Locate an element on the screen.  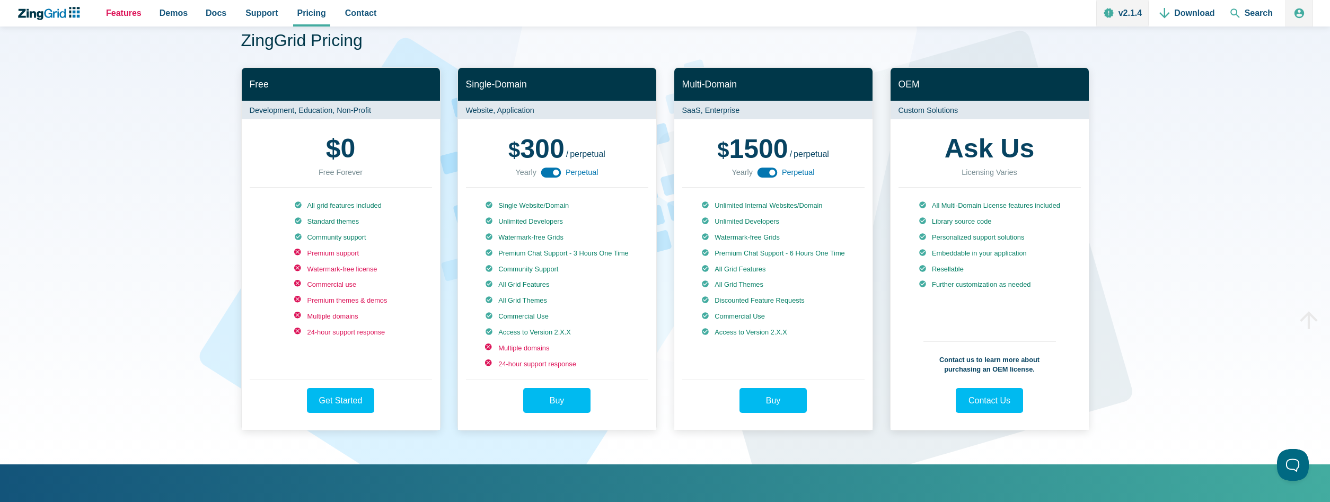
li: Resellable is located at coordinates (989, 269).